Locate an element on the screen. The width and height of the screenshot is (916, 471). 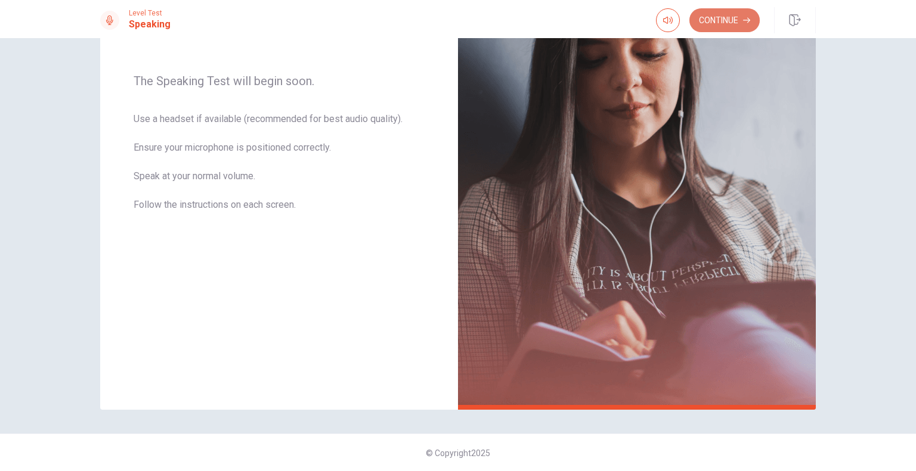
span: Use a headset if available (recommended for best audio quality). Ensure your microphone is positi... is located at coordinates (279, 169).